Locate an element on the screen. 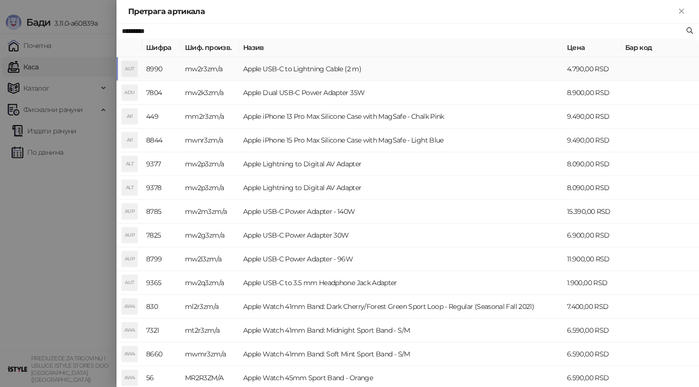 This screenshot has width=699, height=387. td: Apple Dual USB-C Power Adapter 35W is located at coordinates (401, 93).